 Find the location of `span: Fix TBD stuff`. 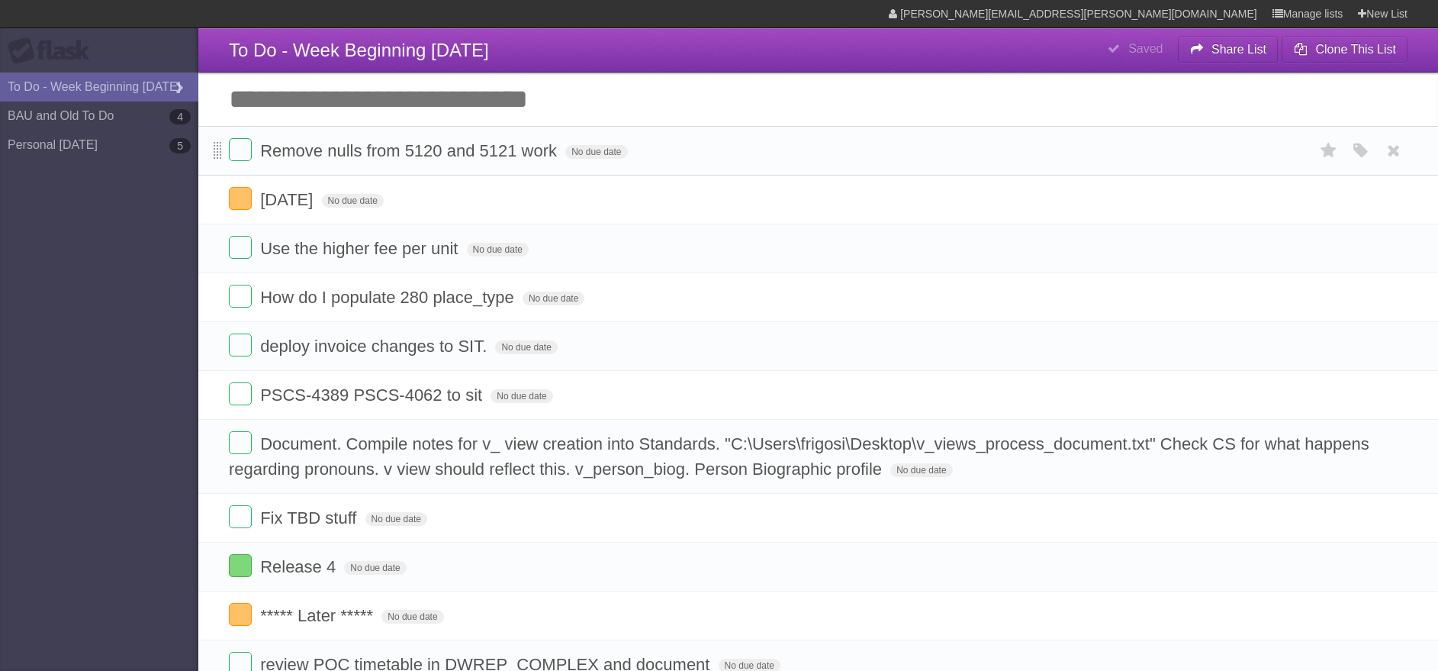

span: Fix TBD stuff is located at coordinates (310, 517).